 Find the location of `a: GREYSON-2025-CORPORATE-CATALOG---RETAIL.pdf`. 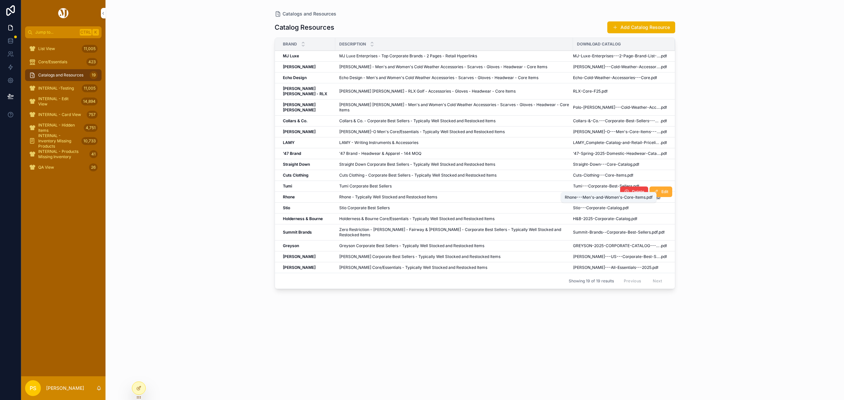

a: GREYSON-2025-CORPORATE-CATALOG---RETAIL.pdf is located at coordinates (620, 246).